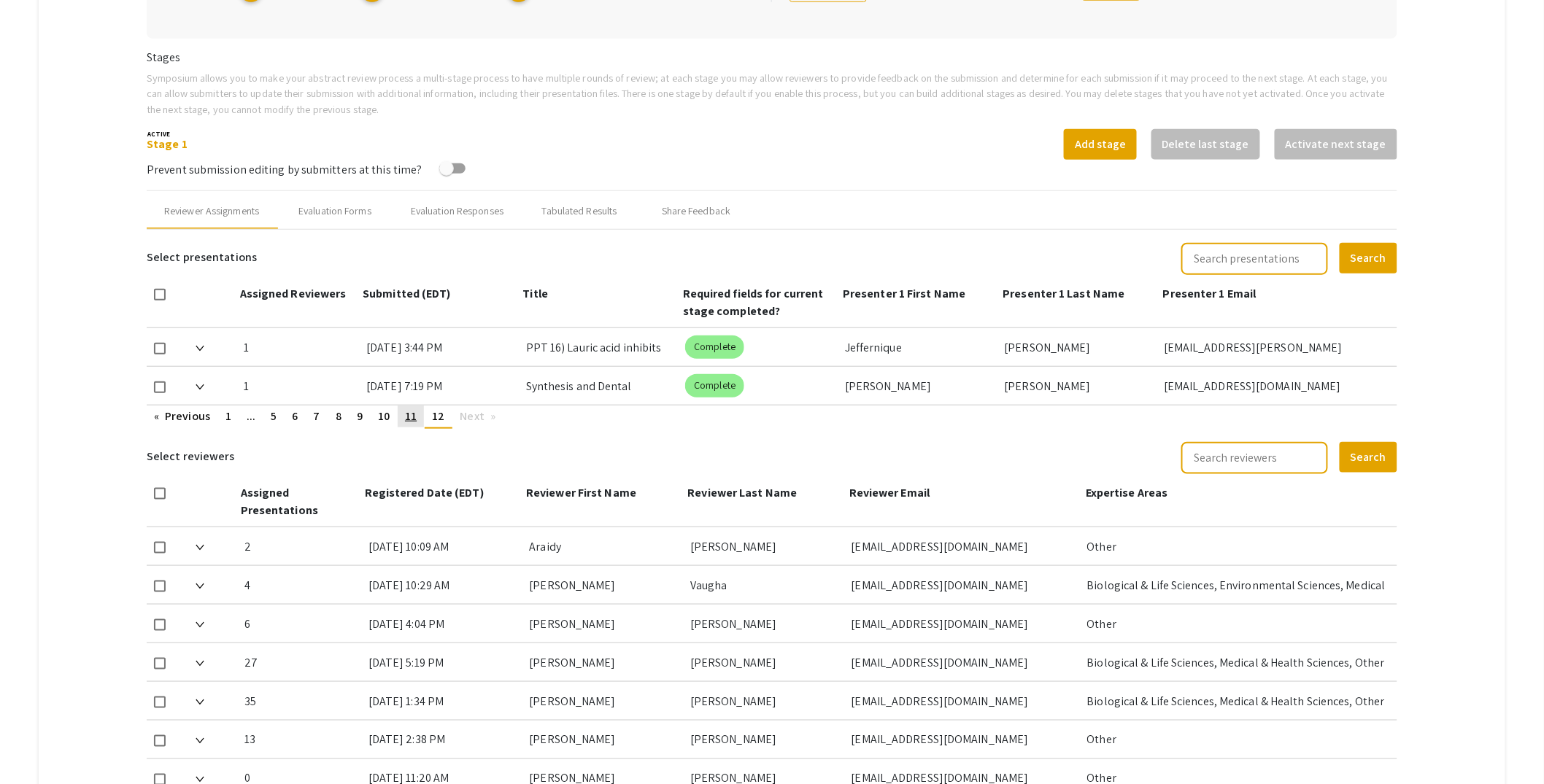 This screenshot has width=1544, height=784. Describe the element at coordinates (604, 546) in the screenshot. I see `div: Araidy` at that location.